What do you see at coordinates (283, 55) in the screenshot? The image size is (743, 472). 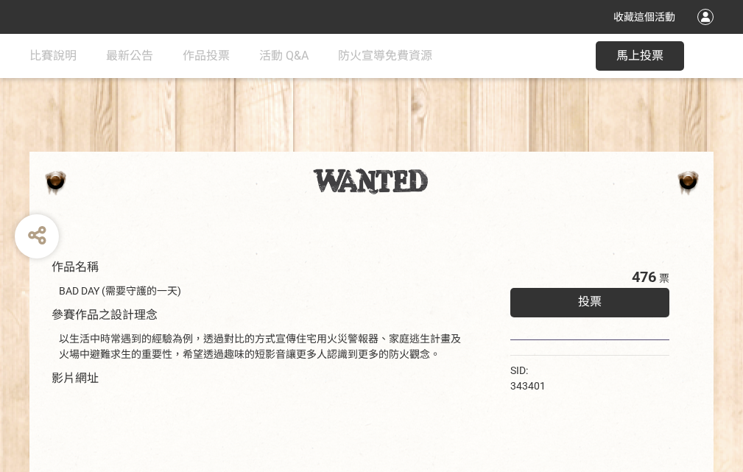 I see `span: 活動 Q&A` at bounding box center [283, 55].